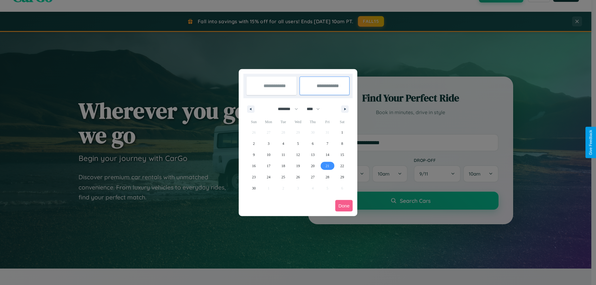 Image resolution: width=596 pixels, height=285 pixels. I want to click on span: 2, so click(254, 144).